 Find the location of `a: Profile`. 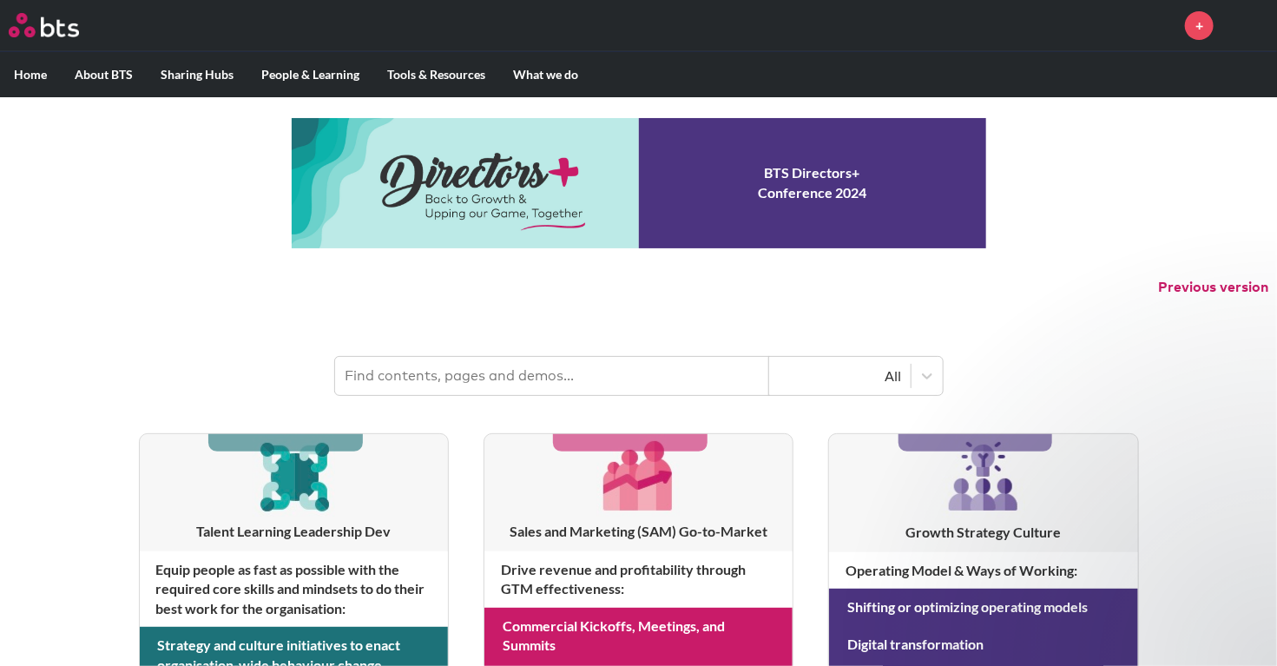

a: Profile is located at coordinates (1248, 25).